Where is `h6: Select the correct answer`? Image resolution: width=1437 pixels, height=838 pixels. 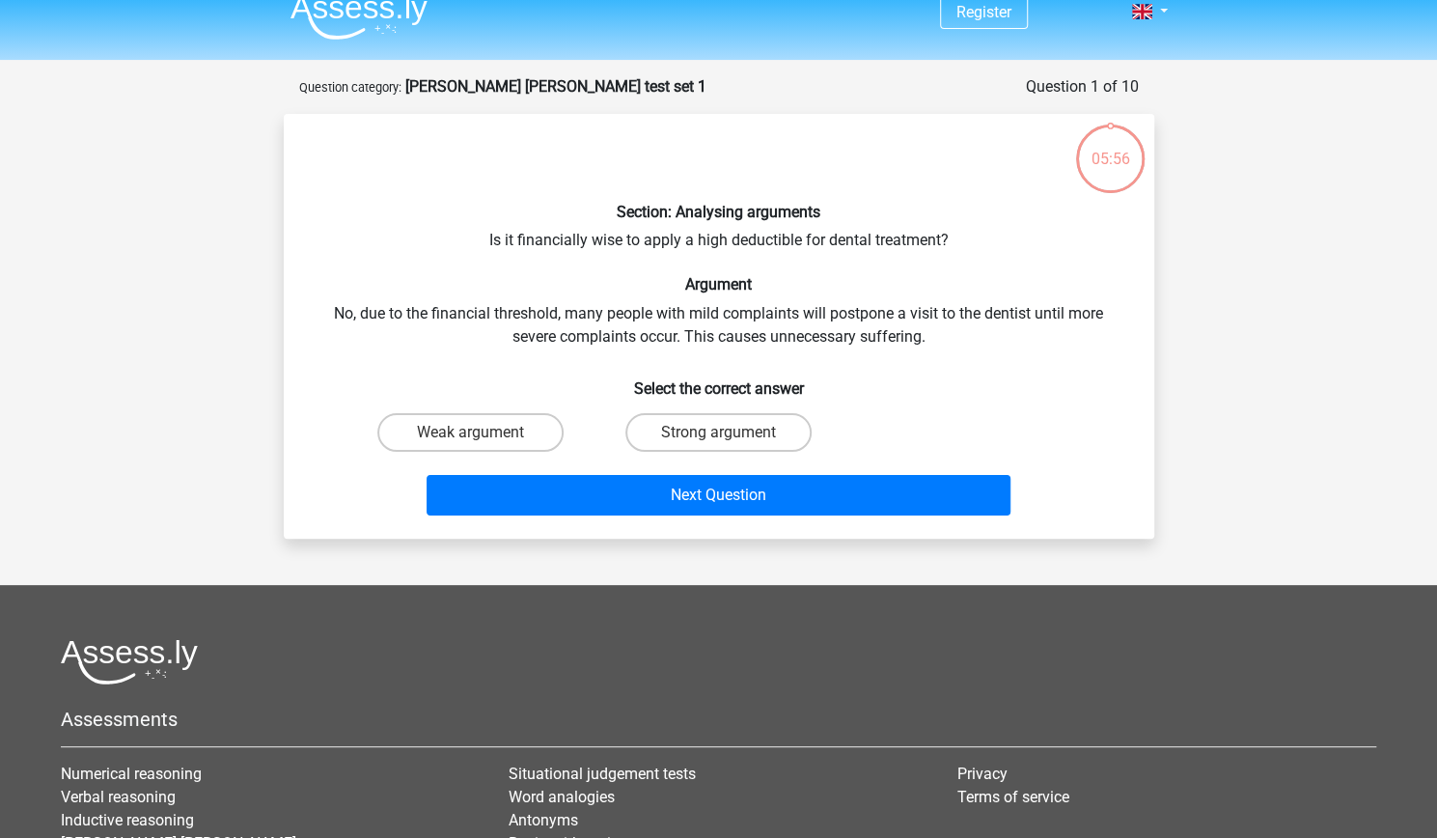 h6: Select the correct answer is located at coordinates (719, 380).